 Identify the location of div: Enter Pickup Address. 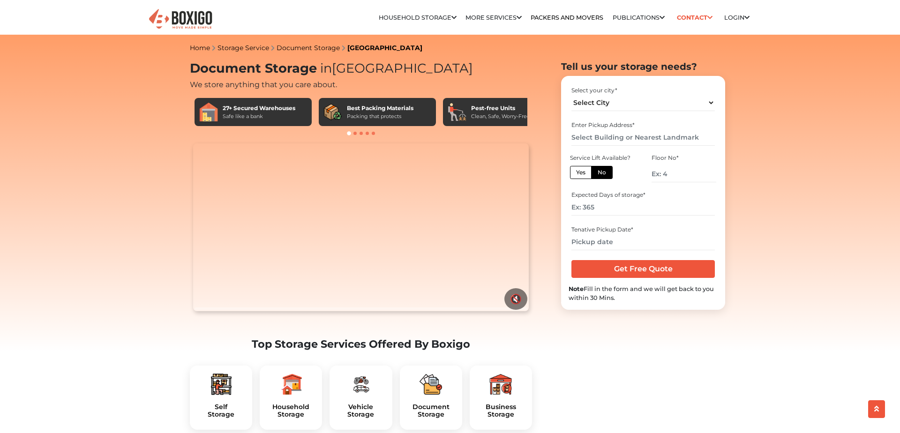
(643, 125).